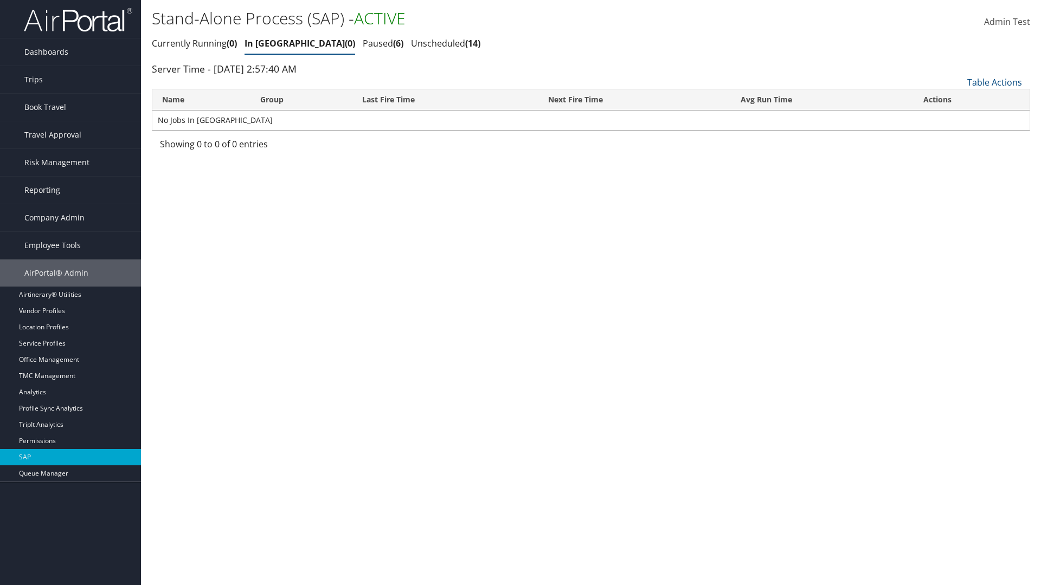 The height and width of the screenshot is (585, 1041). What do you see at coordinates (379, 18) in the screenshot?
I see `span: ACTIVE` at bounding box center [379, 18].